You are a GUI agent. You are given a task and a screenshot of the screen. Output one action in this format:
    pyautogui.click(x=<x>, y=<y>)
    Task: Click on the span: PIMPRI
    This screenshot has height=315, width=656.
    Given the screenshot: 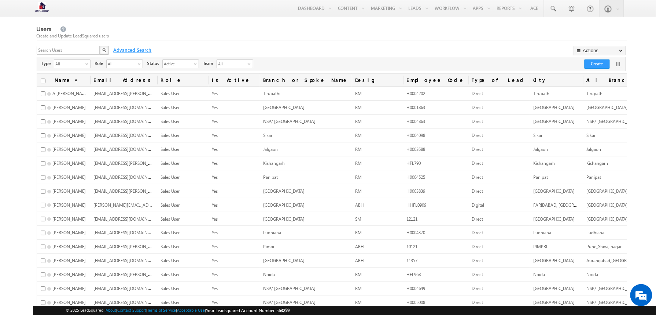 What is the action you would take?
    pyautogui.click(x=541, y=246)
    